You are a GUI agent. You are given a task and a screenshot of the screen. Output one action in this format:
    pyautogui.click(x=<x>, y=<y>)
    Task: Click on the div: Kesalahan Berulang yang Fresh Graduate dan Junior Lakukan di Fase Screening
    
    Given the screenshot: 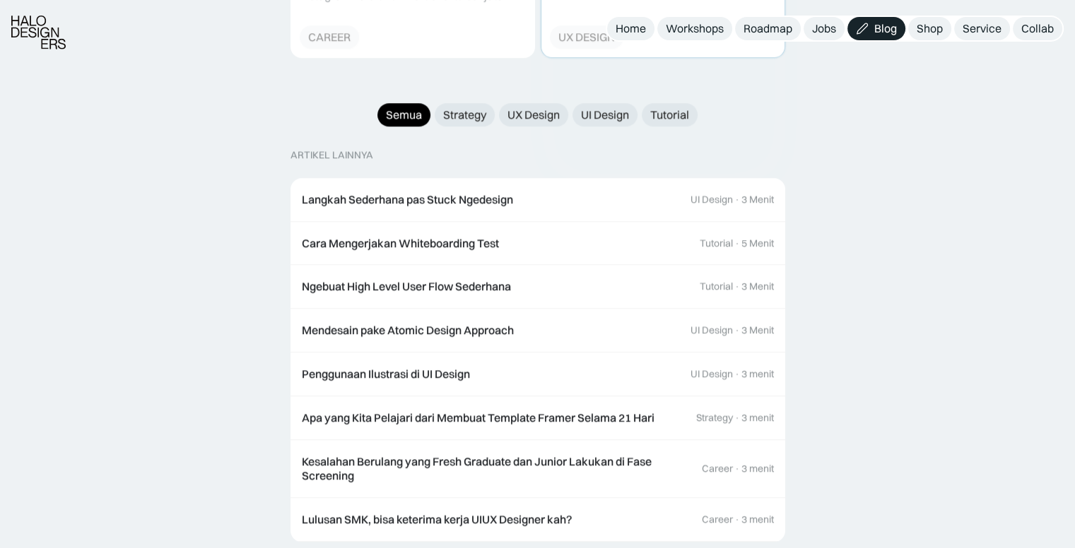 What is the action you would take?
    pyautogui.click(x=495, y=469)
    